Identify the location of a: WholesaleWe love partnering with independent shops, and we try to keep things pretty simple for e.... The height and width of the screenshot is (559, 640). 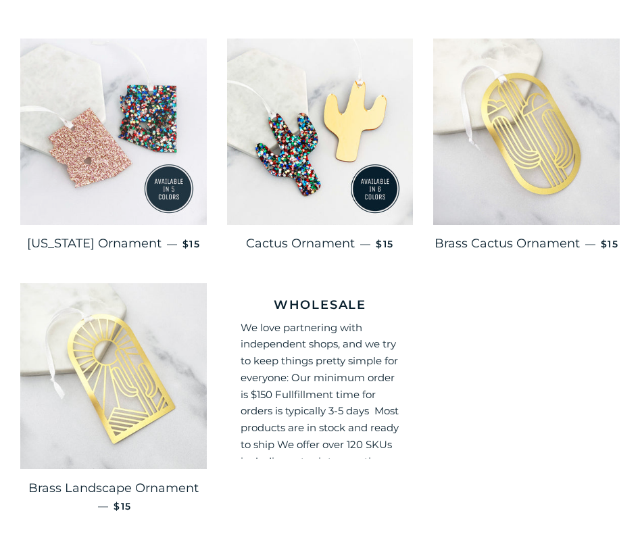
(320, 378).